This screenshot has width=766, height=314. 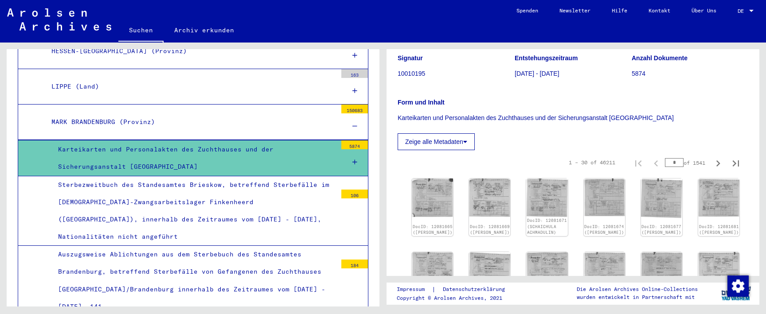 What do you see at coordinates (436, 142) in the screenshot?
I see `button: Zeige alle Metadaten` at bounding box center [436, 142].